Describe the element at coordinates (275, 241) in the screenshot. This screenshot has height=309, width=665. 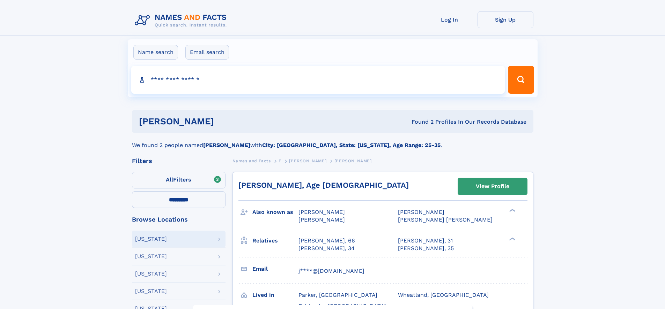
I see `h3: Relatives` at that location.